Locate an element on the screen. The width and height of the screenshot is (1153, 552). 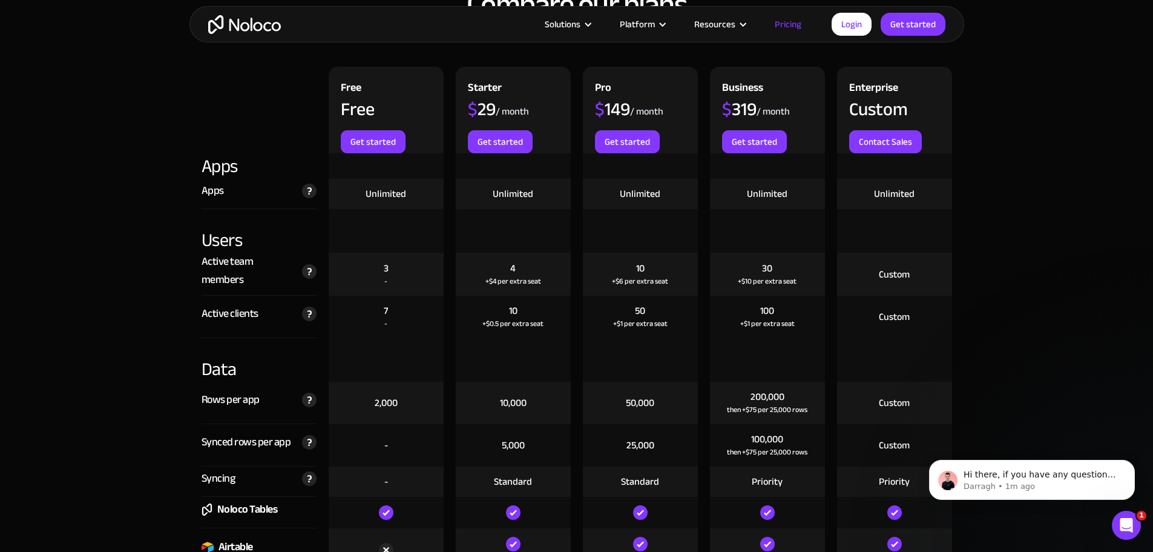
div: Synced rows per app is located at coordinates (246, 442).